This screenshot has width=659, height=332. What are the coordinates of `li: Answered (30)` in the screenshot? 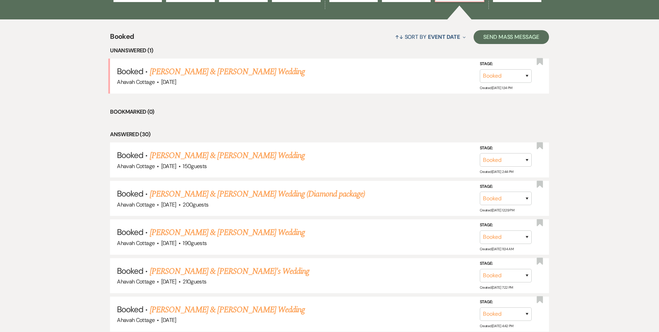 It's located at (329, 134).